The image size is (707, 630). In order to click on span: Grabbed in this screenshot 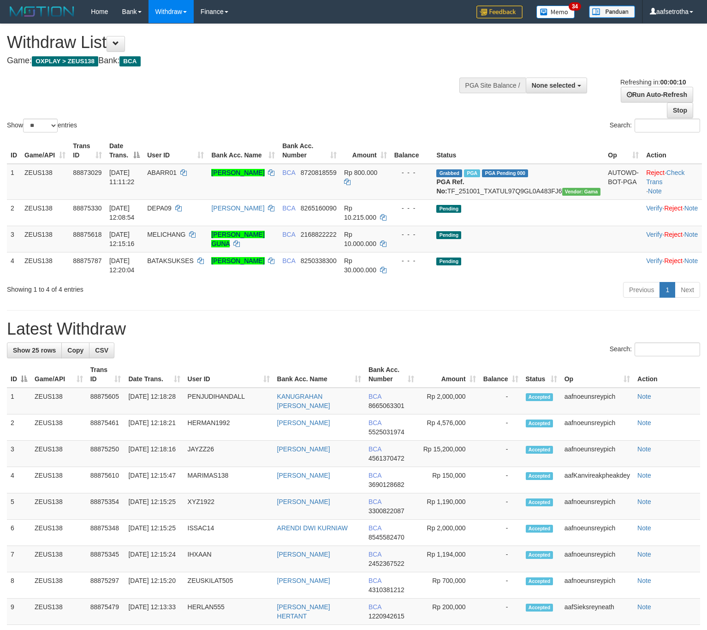, I will do `click(449, 173)`.